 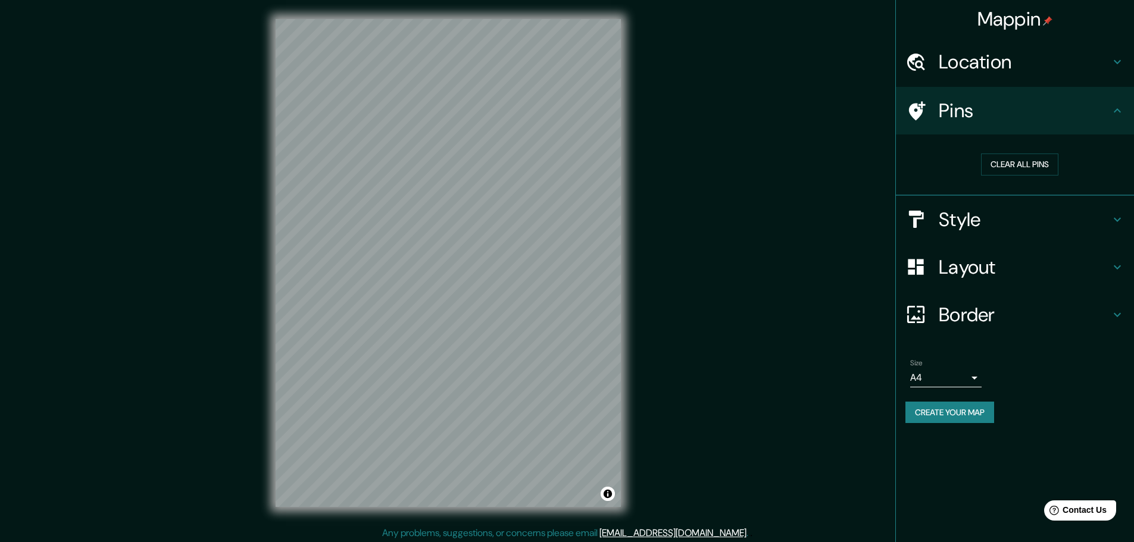 What do you see at coordinates (949, 412) in the screenshot?
I see `button: Create your map` at bounding box center [949, 412].